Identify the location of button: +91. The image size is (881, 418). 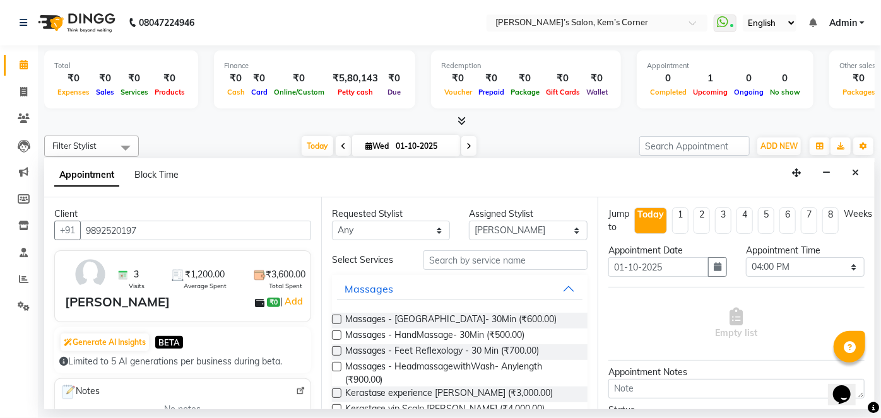
(68, 230).